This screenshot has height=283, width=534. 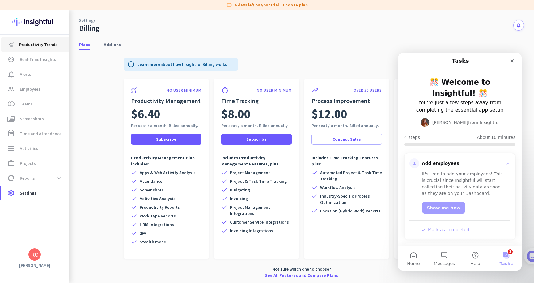 What do you see at coordinates (236, 114) in the screenshot?
I see `span: $8.00` at bounding box center [236, 114].